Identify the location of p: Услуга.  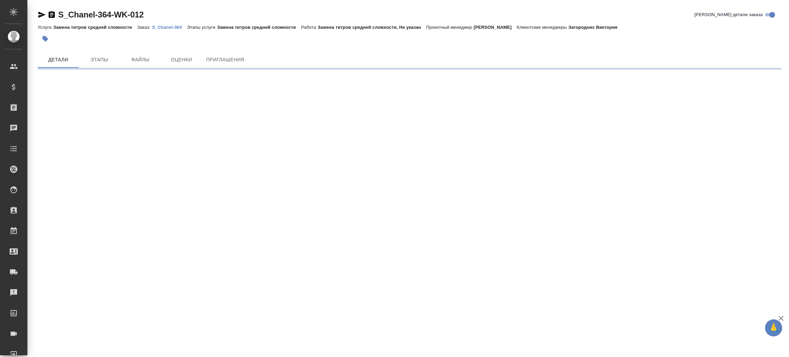
(45, 27).